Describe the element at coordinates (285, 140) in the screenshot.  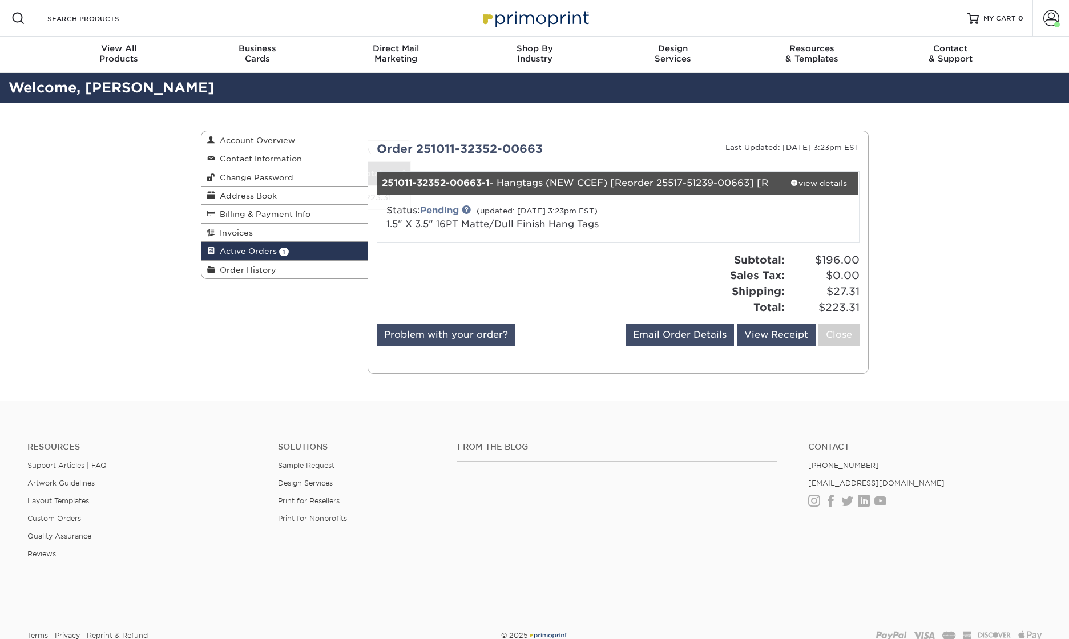
I see `a: Account Overview` at that location.